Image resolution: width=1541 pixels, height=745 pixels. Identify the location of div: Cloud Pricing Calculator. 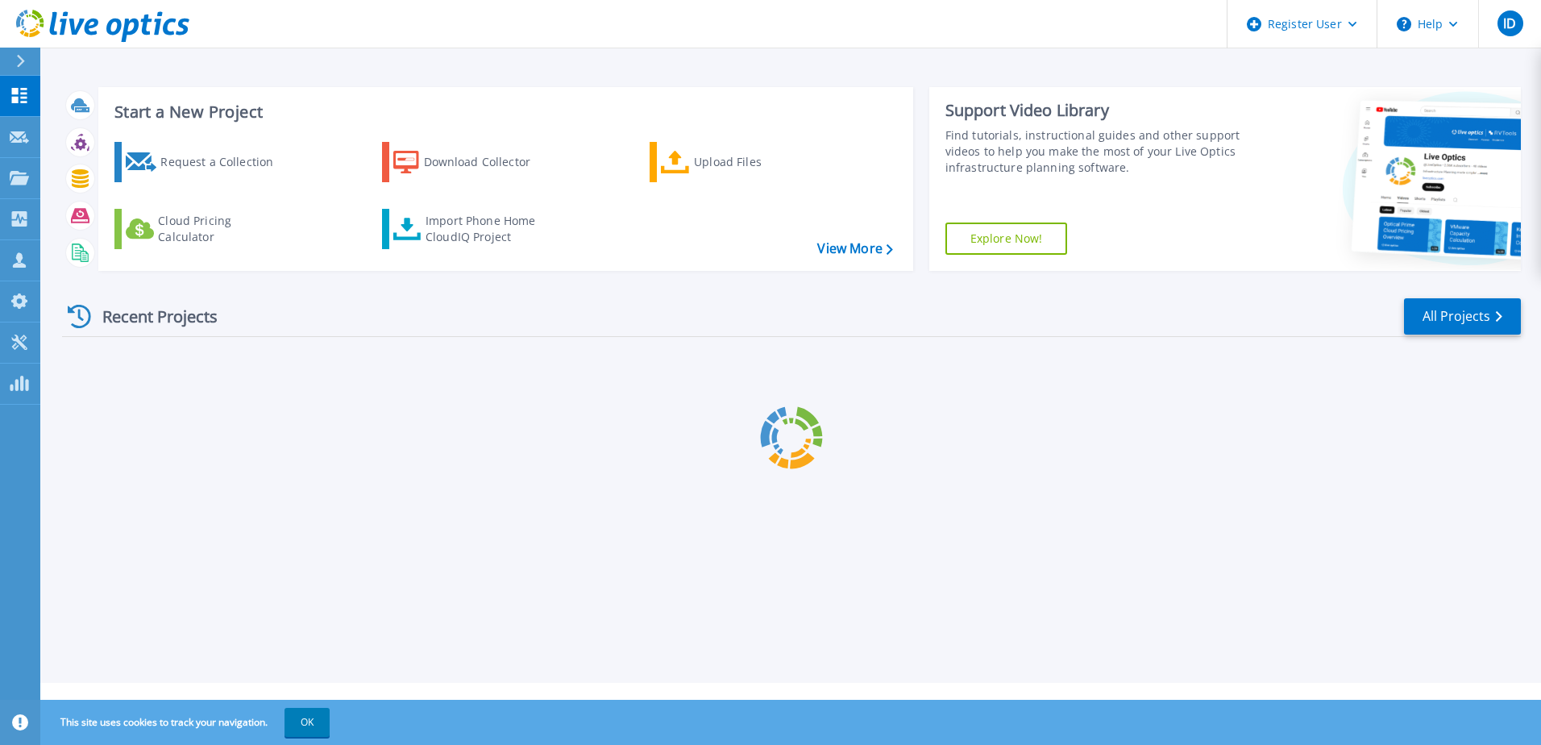
(222, 229).